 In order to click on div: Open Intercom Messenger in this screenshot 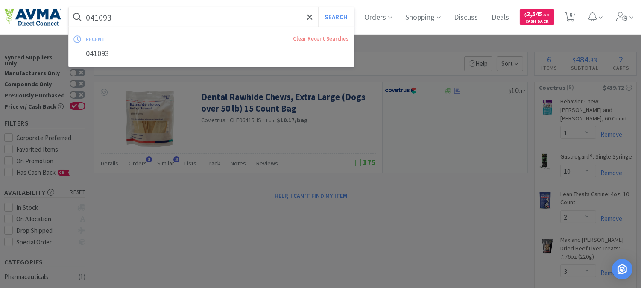, I will do `click(622, 269)`.